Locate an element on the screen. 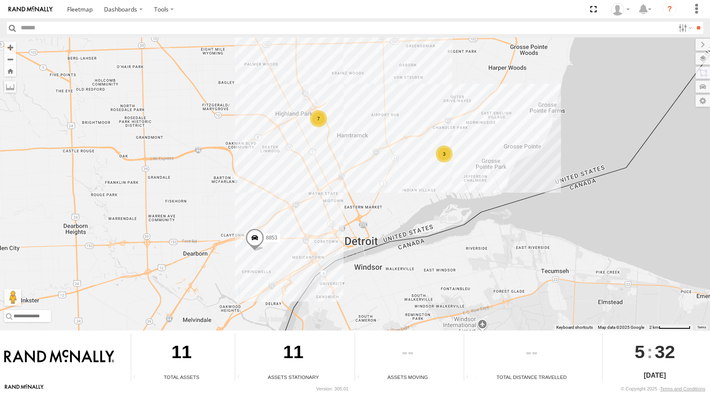  div: Total number of Enabled Assets is located at coordinates (138, 377).